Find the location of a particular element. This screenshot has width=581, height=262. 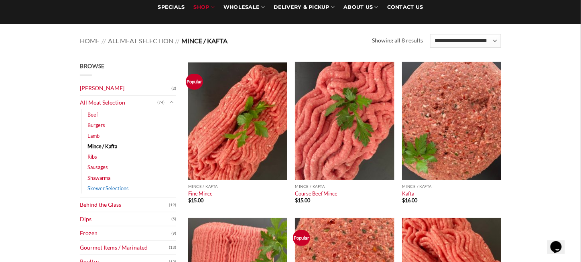

a: Shawarma is located at coordinates (99, 178).